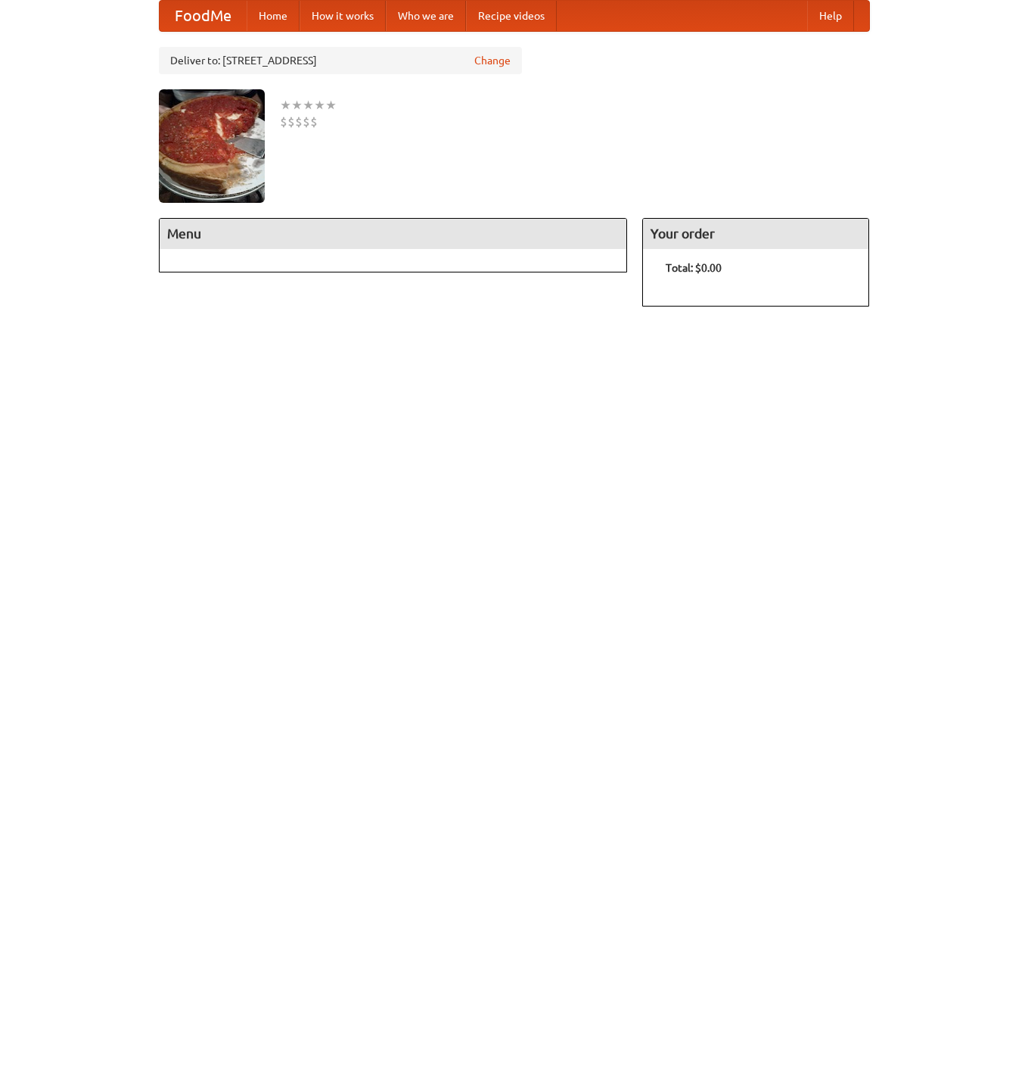 Image resolution: width=1028 pixels, height=1071 pixels. What do you see at coordinates (273, 16) in the screenshot?
I see `a: Home` at bounding box center [273, 16].